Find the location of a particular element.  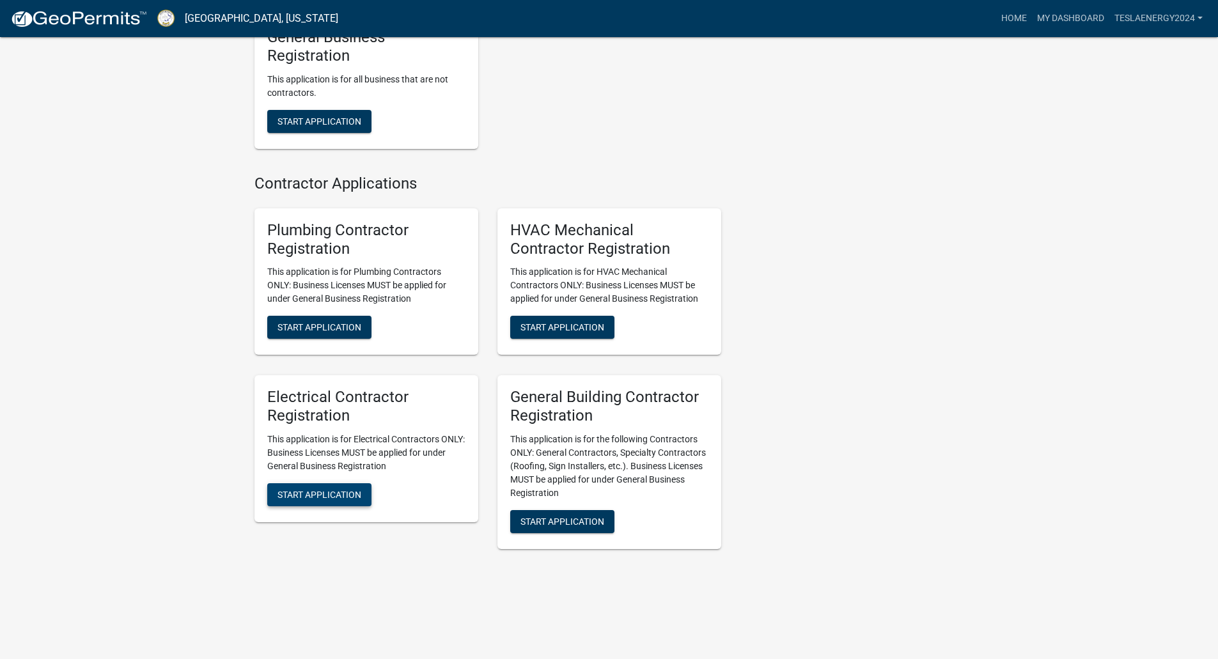

a: My Dashboard is located at coordinates (1070, 19).